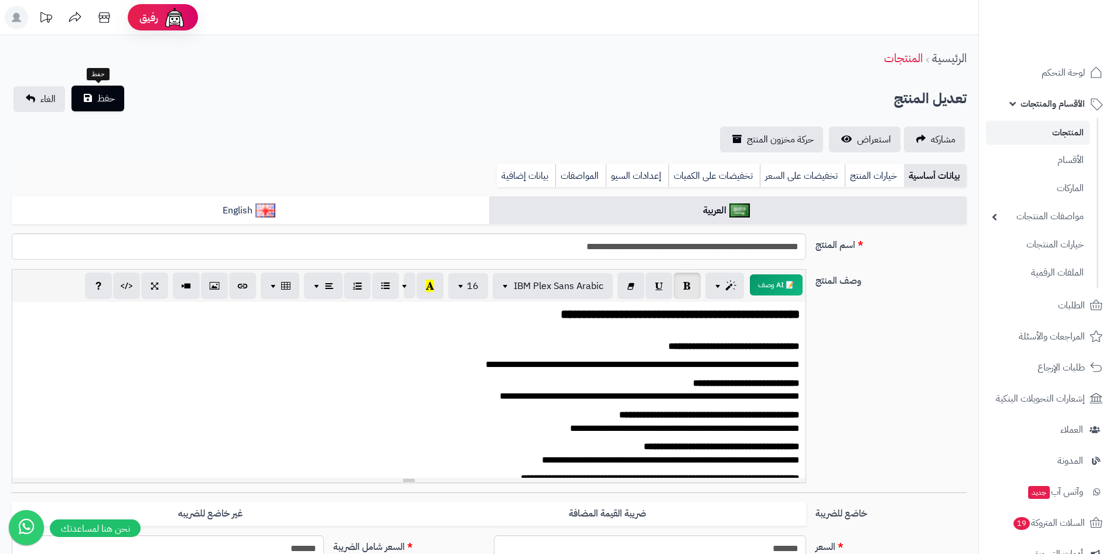 This screenshot has width=1116, height=554. What do you see at coordinates (739, 210) in the screenshot?
I see `img: العربية` at bounding box center [739, 210].